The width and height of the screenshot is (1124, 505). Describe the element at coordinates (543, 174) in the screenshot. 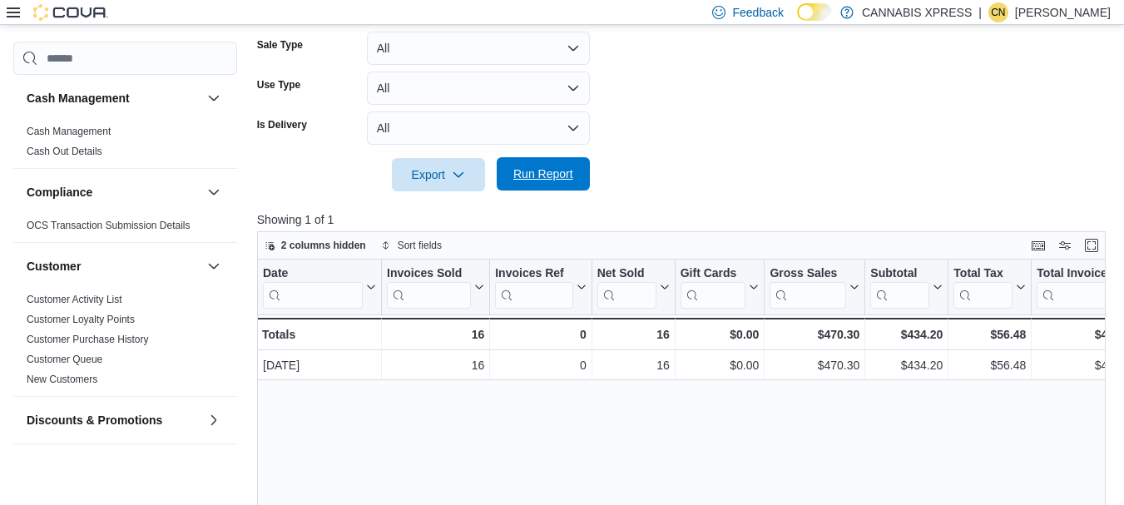

I see `button: Run Report` at that location.